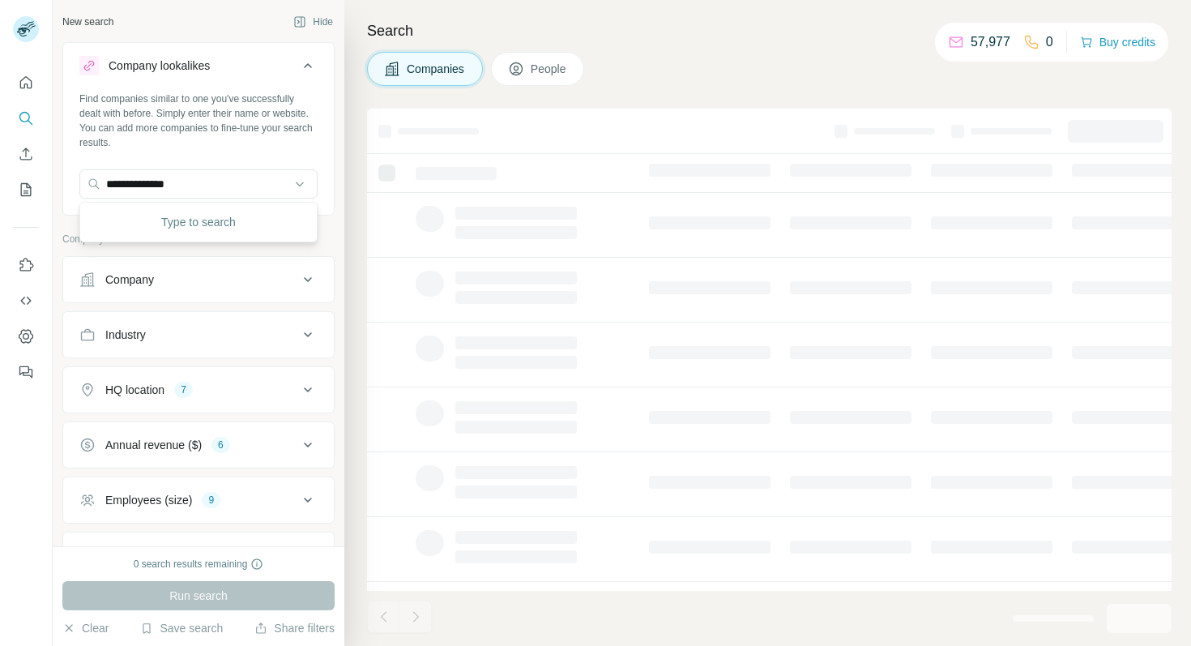 The height and width of the screenshot is (646, 1191). What do you see at coordinates (26, 301) in the screenshot?
I see `button: Use Surfe API` at bounding box center [26, 301].